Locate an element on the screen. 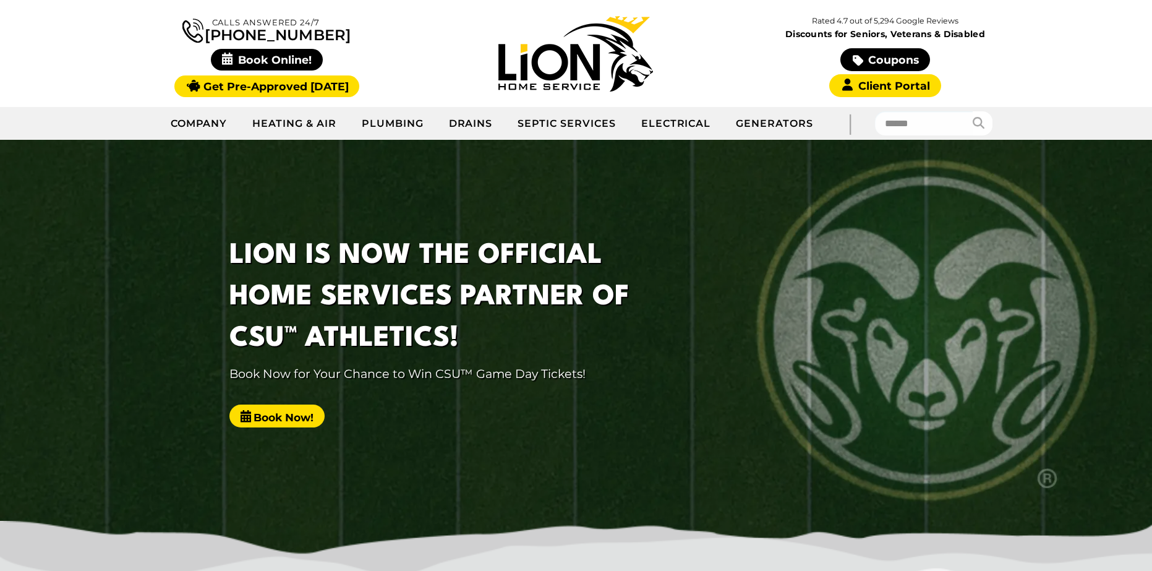 The height and width of the screenshot is (571, 1152). a: Book Now! is located at coordinates (276, 416).